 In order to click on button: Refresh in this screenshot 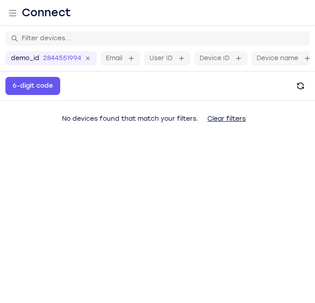, I will do `click(301, 86)`.